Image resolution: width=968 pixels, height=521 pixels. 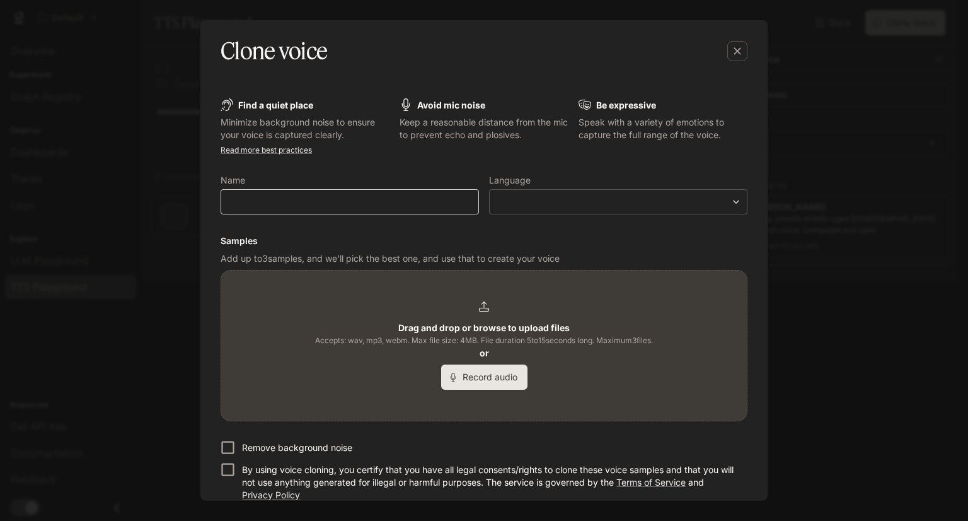 I want to click on a: Terms of Service, so click(x=651, y=481).